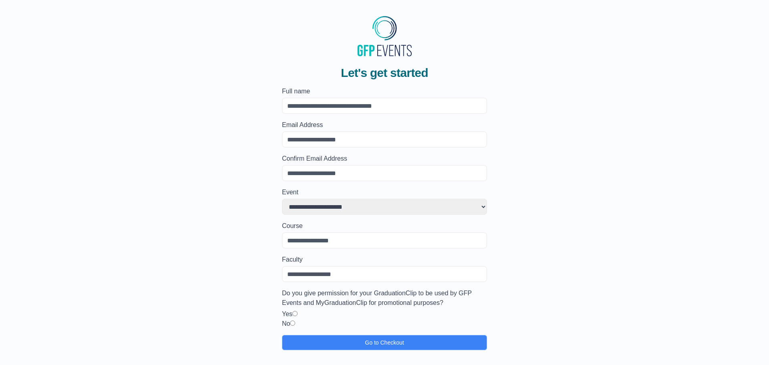 Image resolution: width=769 pixels, height=365 pixels. What do you see at coordinates (385, 226) in the screenshot?
I see `label: Course` at bounding box center [385, 226].